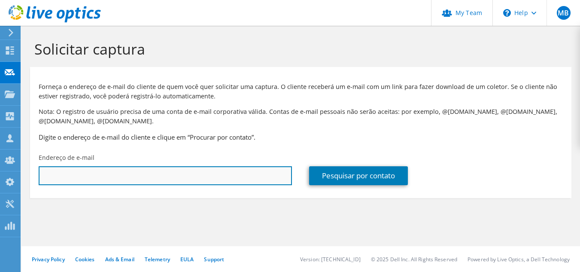 The width and height of the screenshot is (580, 272). Describe the element at coordinates (214, 259) in the screenshot. I see `a: Support` at that location.